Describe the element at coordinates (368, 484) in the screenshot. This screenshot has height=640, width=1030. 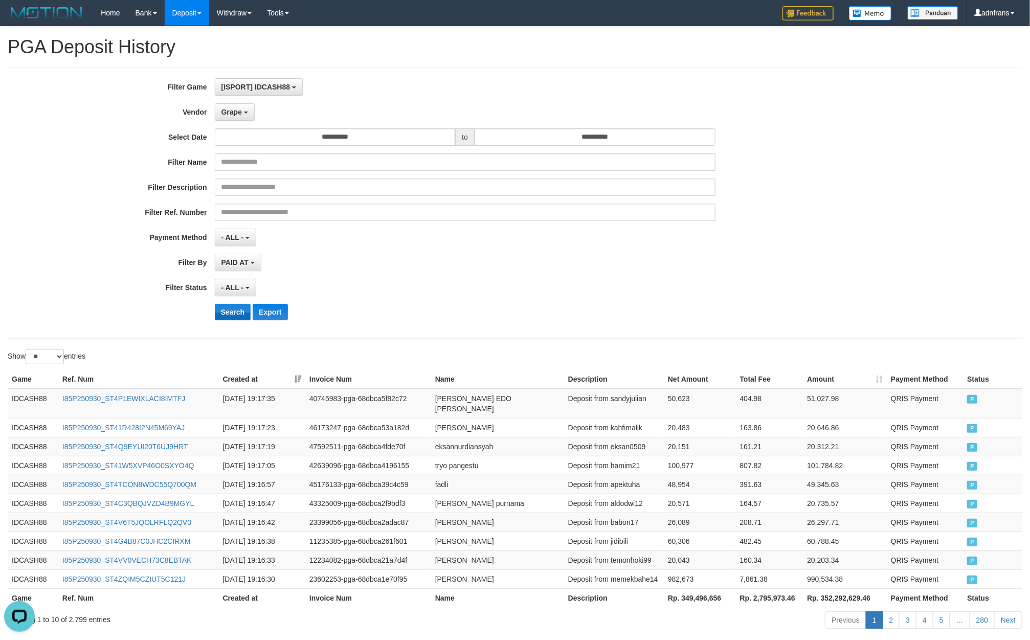
I see `td: 45176133-pga-68dbca39c4c59` at that location.